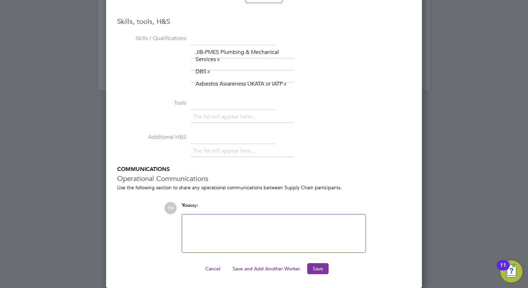  What do you see at coordinates (152, 103) in the screenshot?
I see `label: Tools` at bounding box center [152, 103].